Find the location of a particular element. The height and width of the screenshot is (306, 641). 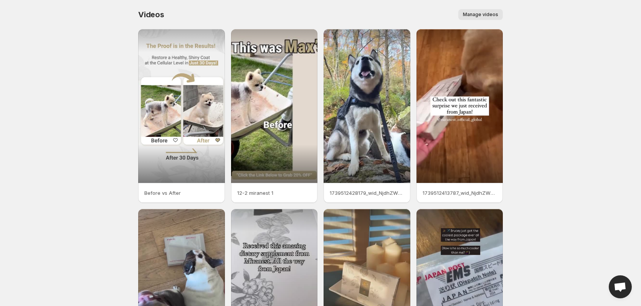

p: Before vs After is located at coordinates (182, 193).